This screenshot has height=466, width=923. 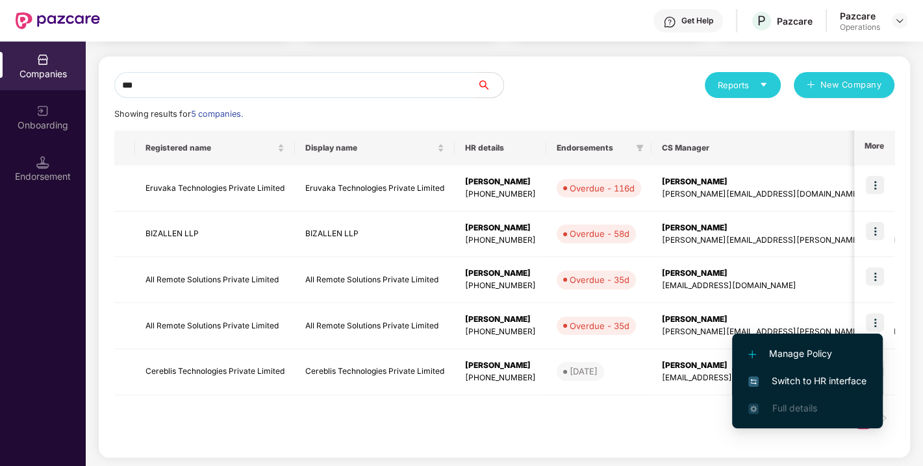 What do you see at coordinates (794, 408) in the screenshot?
I see `span: Full details` at bounding box center [794, 408].